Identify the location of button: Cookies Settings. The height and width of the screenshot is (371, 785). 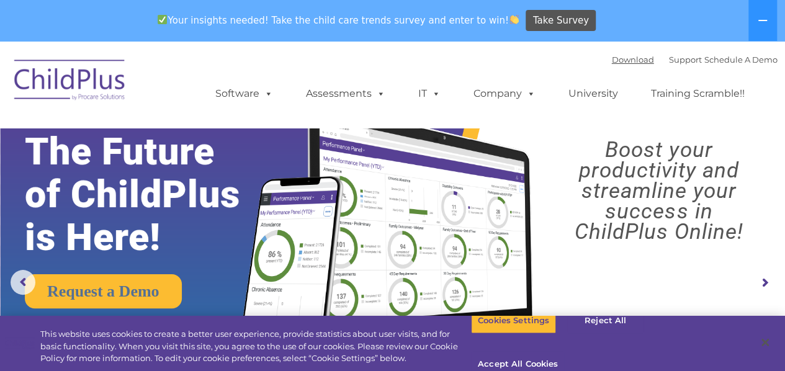
(513, 321).